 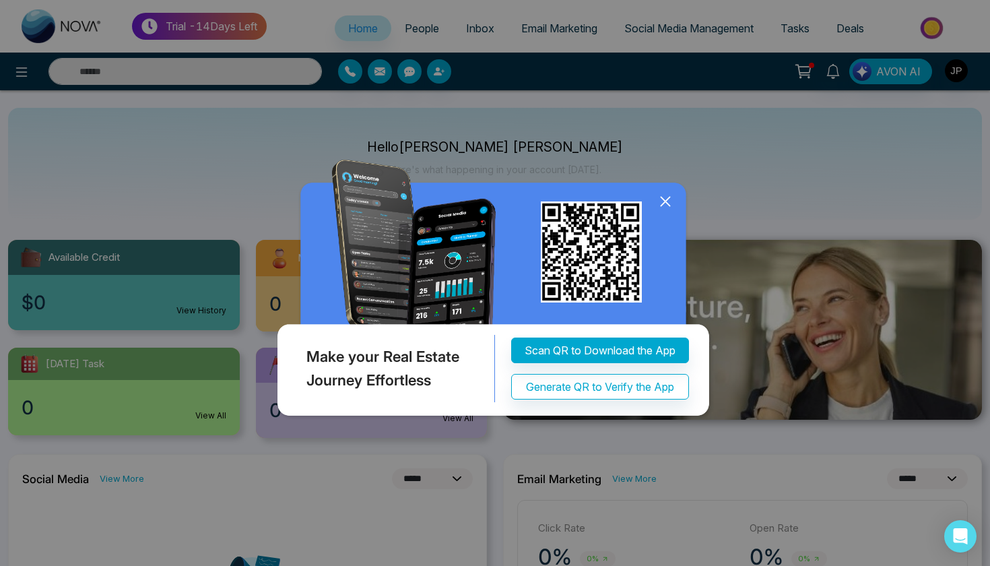 I want to click on div: Open Intercom Messenger, so click(x=960, y=536).